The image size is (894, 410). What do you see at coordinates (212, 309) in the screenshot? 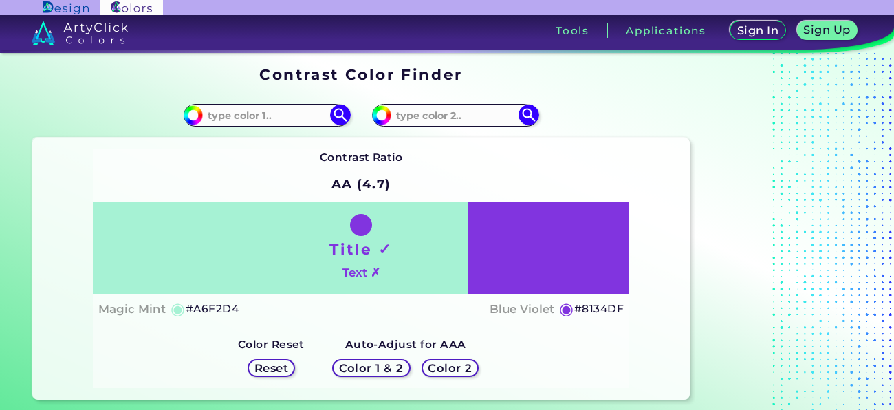
I see `h5: #A6F2D4` at bounding box center [212, 309].